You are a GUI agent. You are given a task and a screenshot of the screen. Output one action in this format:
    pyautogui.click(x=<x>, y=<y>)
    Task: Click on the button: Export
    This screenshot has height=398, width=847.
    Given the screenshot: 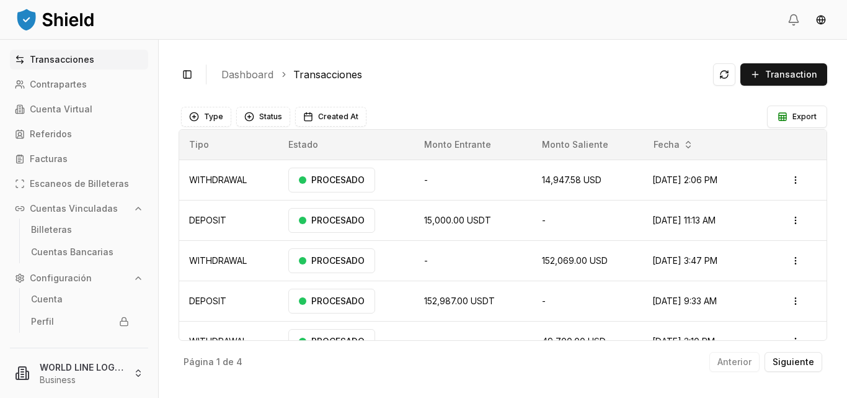 What is the action you would take?
    pyautogui.click(x=797, y=117)
    